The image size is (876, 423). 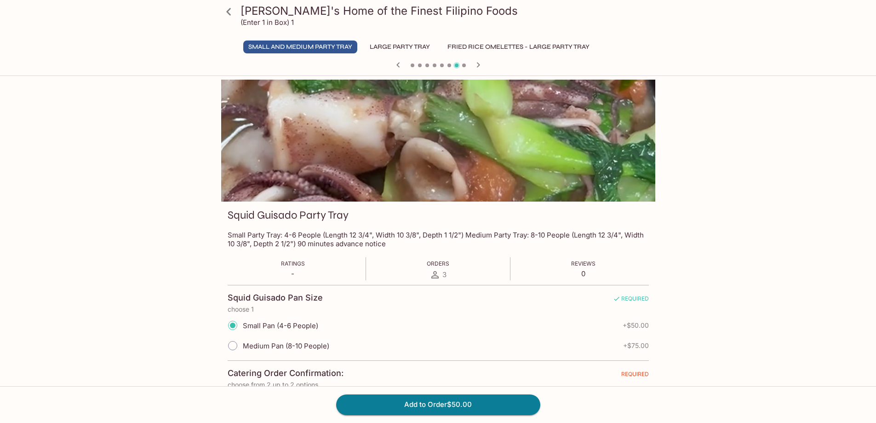 What do you see at coordinates (518, 47) in the screenshot?
I see `button: Fried Rice Omelettes - Large Party Tray` at bounding box center [518, 47].